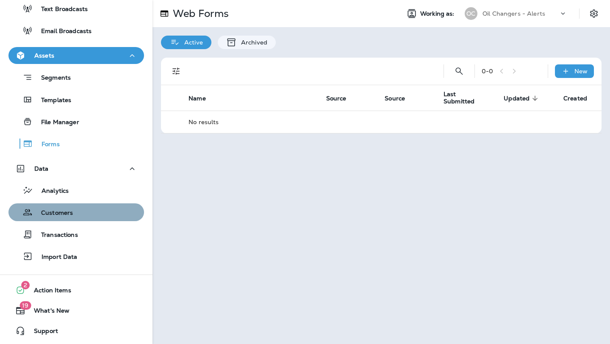 The width and height of the screenshot is (610, 344). I want to click on div: 0 - 0, so click(488, 71).